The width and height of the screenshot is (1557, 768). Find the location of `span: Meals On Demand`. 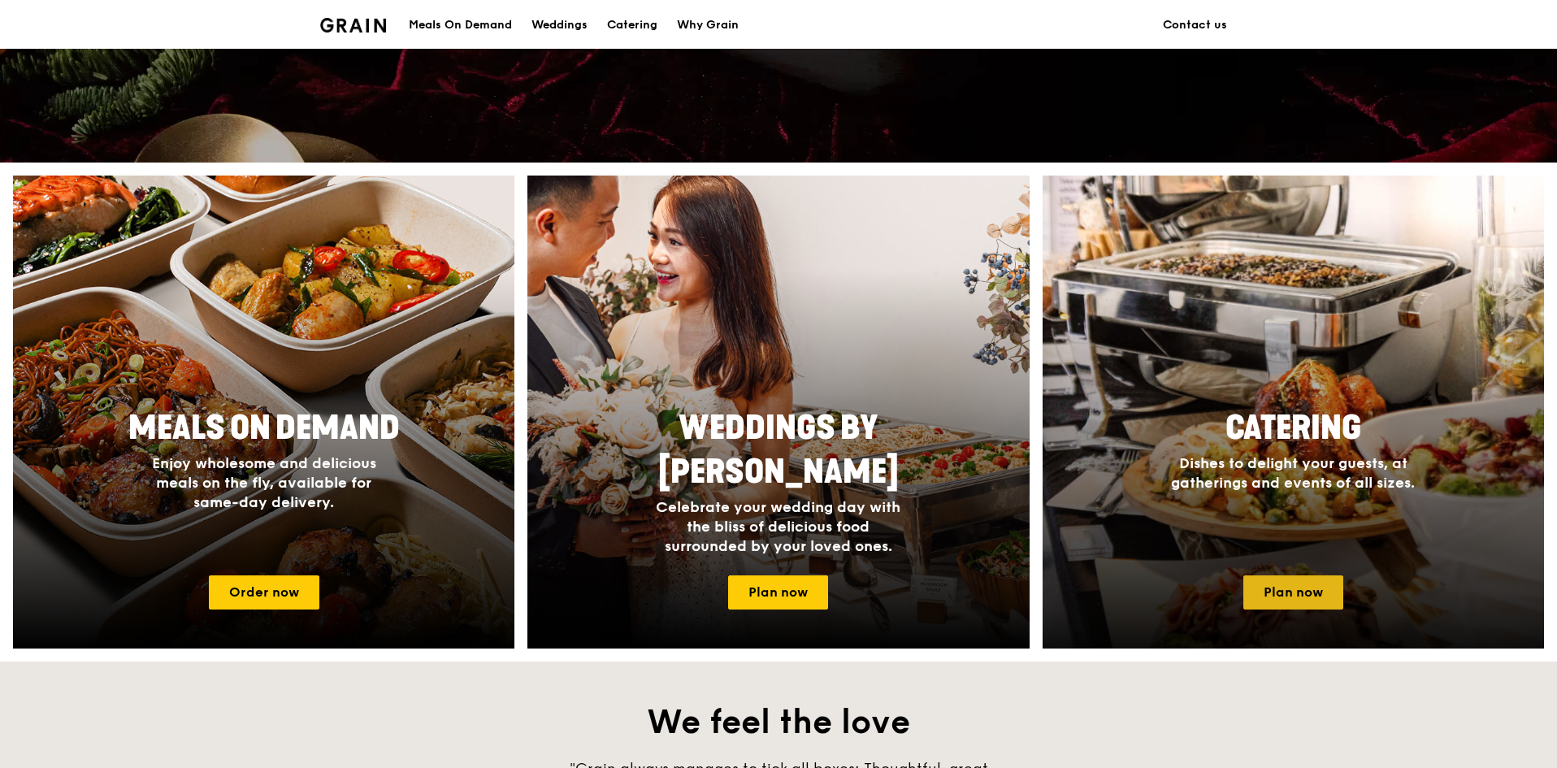

span: Meals On Demand is located at coordinates (264, 428).